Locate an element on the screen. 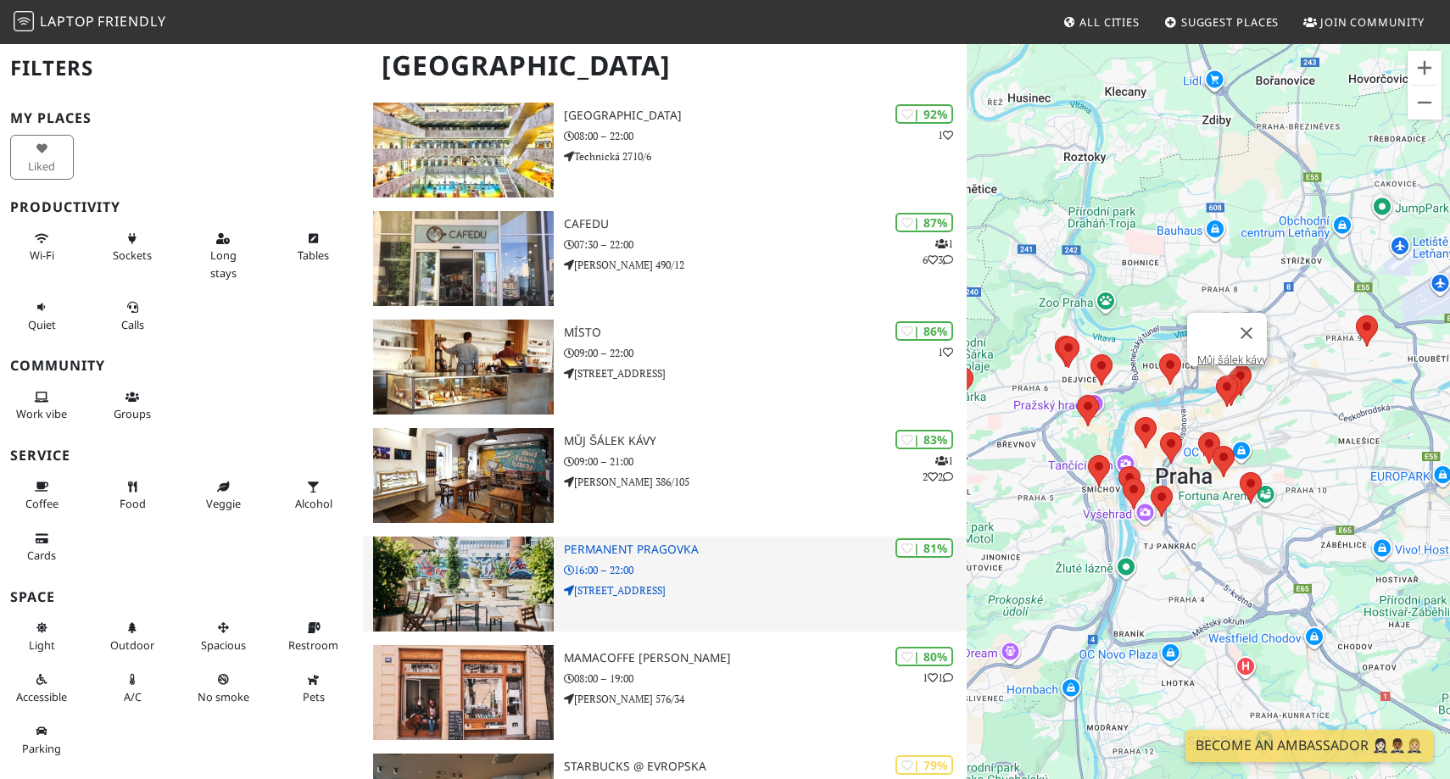 This screenshot has height=779, width=1450. button: Sockets is located at coordinates (132, 247).